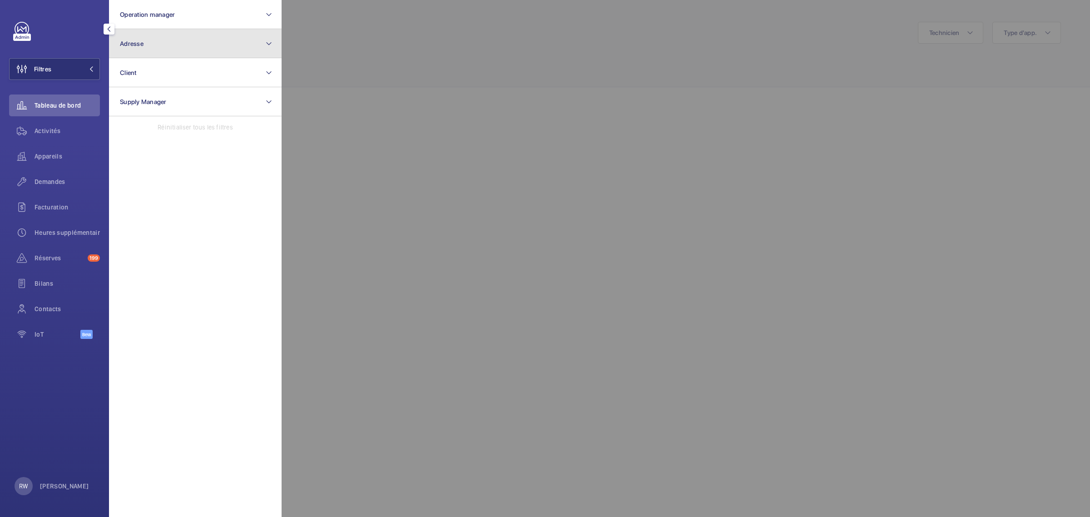 Image resolution: width=1090 pixels, height=517 pixels. Describe the element at coordinates (67, 182) in the screenshot. I see `span: Demandes` at that location.